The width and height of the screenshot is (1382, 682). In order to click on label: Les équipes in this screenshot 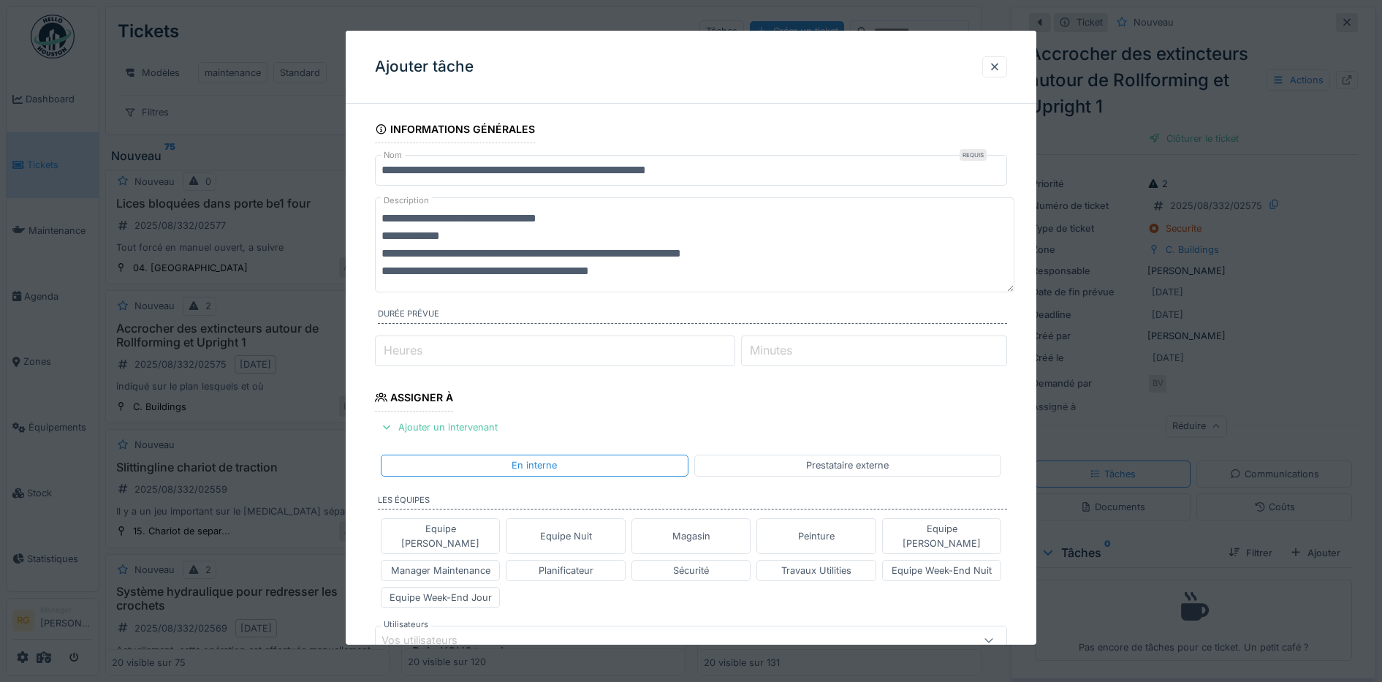, I will do `click(693, 502)`.